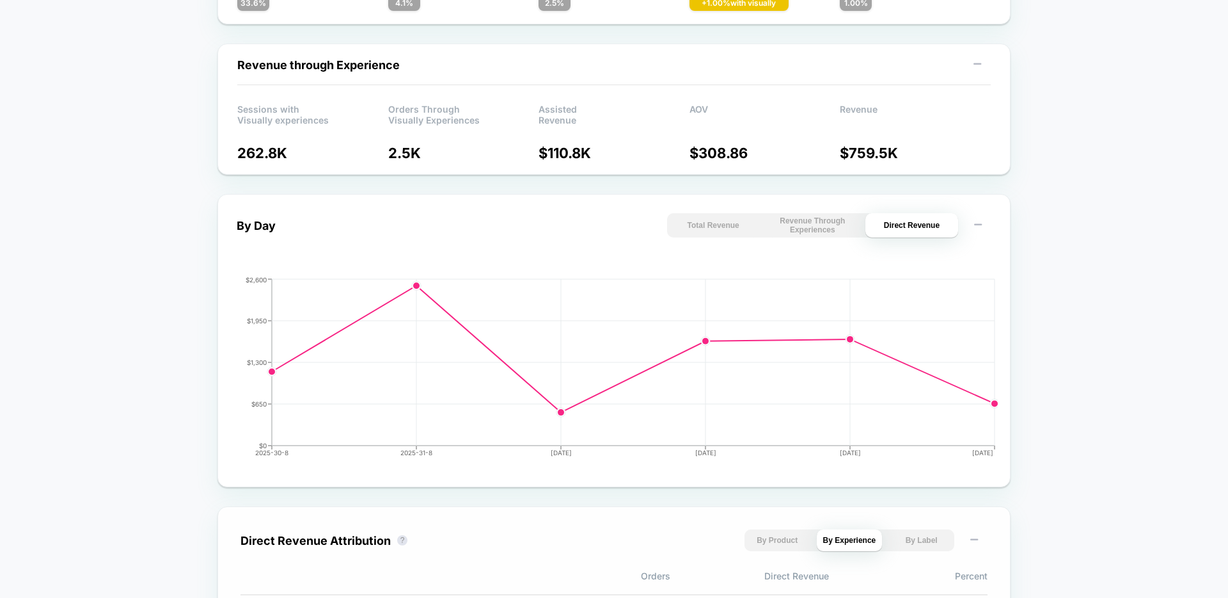 Image resolution: width=1228 pixels, height=598 pixels. I want to click on tspan: $650, so click(259, 404).